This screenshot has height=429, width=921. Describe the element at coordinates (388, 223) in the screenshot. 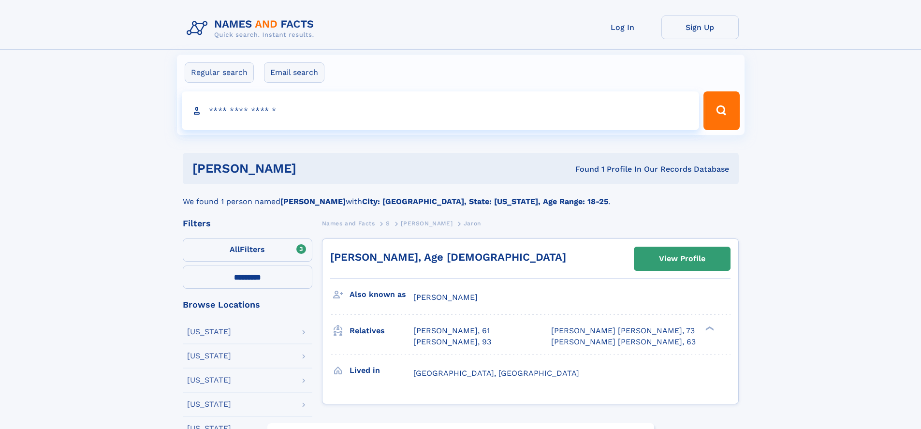

I see `span: S` at that location.